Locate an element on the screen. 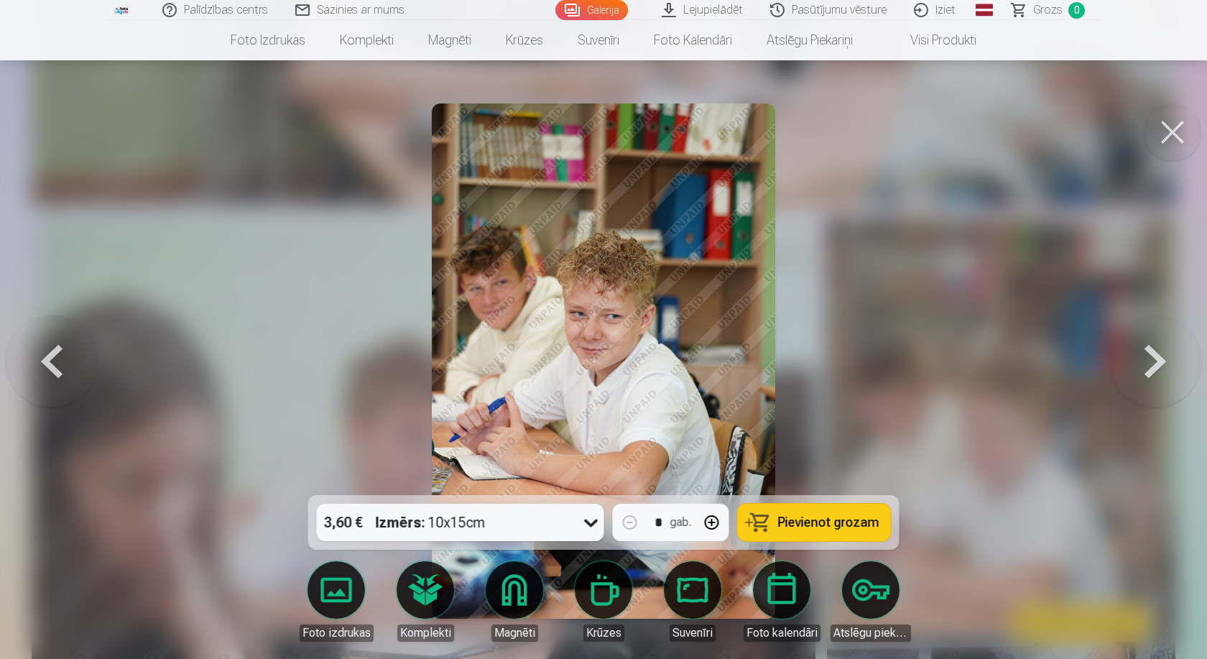  div: Atslēgu piekariņi is located at coordinates (870, 633).